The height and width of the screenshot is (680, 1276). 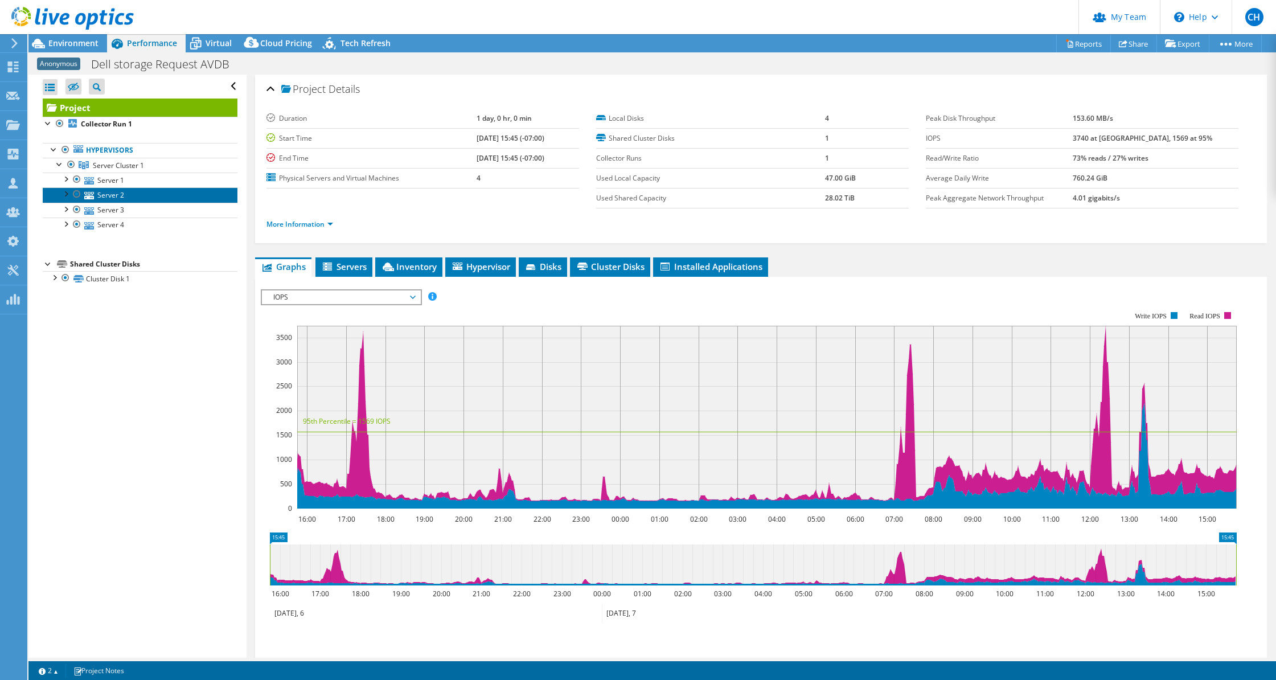 What do you see at coordinates (344, 89) in the screenshot?
I see `span: Details` at bounding box center [344, 89].